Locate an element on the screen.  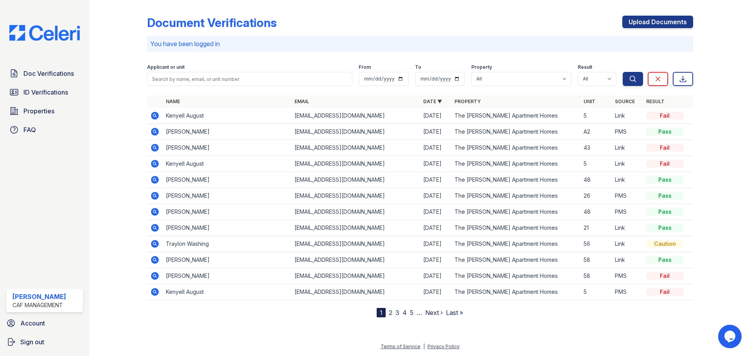
td: Traylon Washing is located at coordinates (227, 244).